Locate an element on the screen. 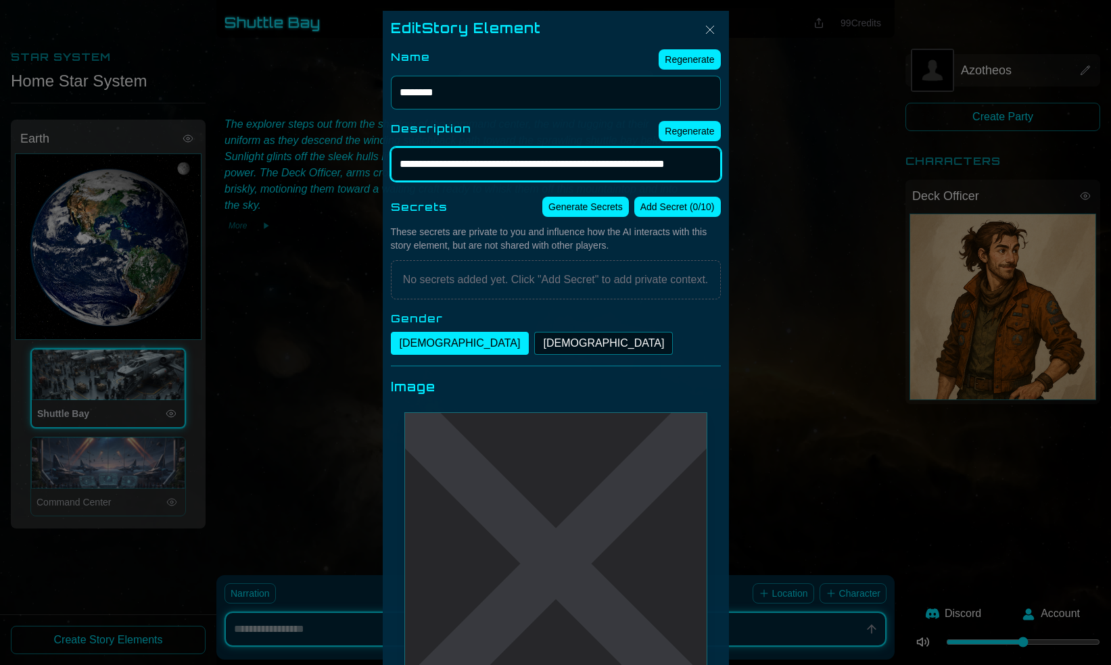  label: Description is located at coordinates (431, 128).